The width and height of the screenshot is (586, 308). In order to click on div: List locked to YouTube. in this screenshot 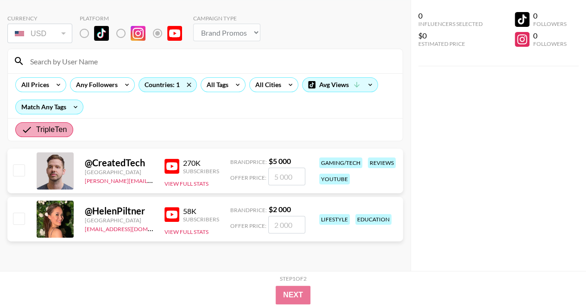, I will do `click(134, 33)`.